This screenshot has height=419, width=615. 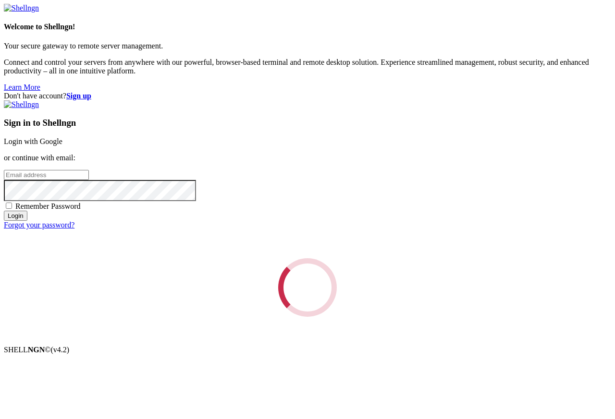 What do you see at coordinates (22, 87) in the screenshot?
I see `a: Learn More` at bounding box center [22, 87].